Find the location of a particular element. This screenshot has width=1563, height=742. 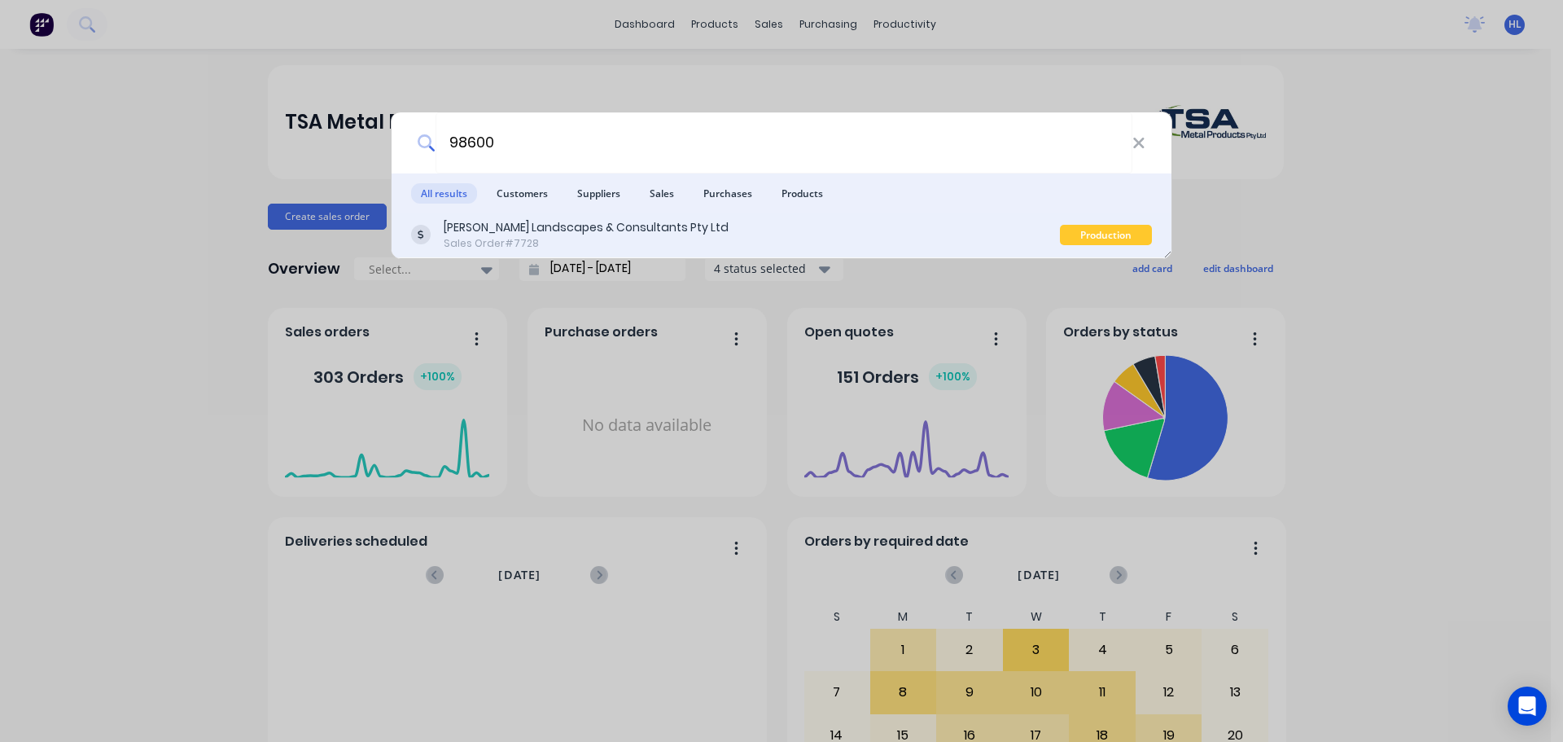

span: Products is located at coordinates (802, 193).